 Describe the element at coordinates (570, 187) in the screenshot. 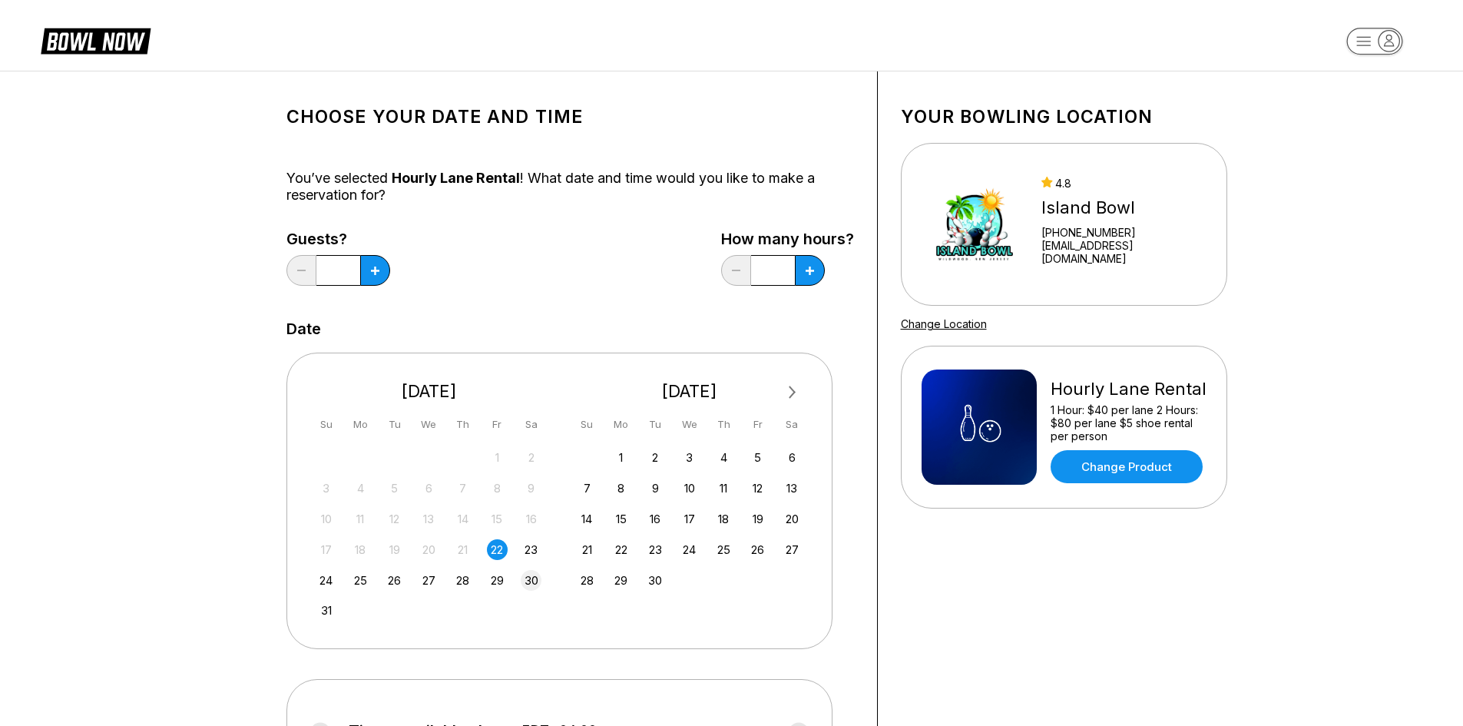

I see `div: You’ve selected ! What date and time would you like to make a reservation for?` at that location.